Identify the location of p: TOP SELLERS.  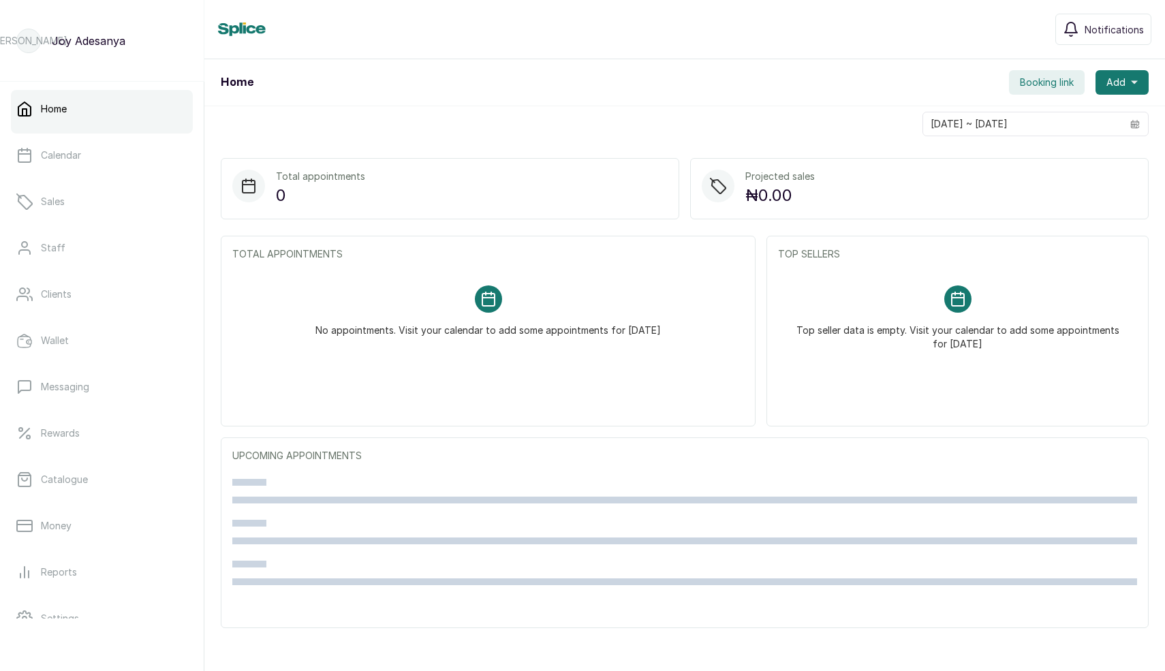
(957, 254).